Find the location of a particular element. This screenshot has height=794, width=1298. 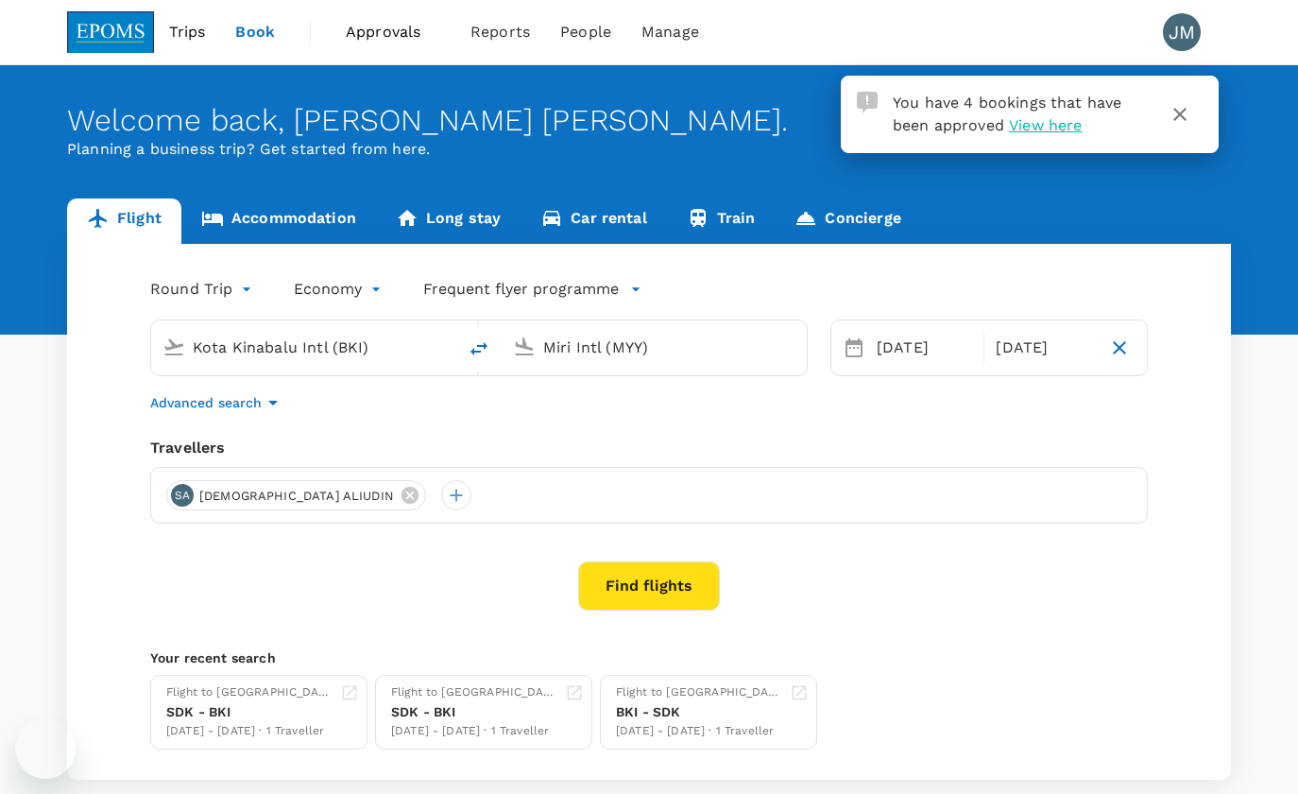

input: Going to is located at coordinates (655, 347).